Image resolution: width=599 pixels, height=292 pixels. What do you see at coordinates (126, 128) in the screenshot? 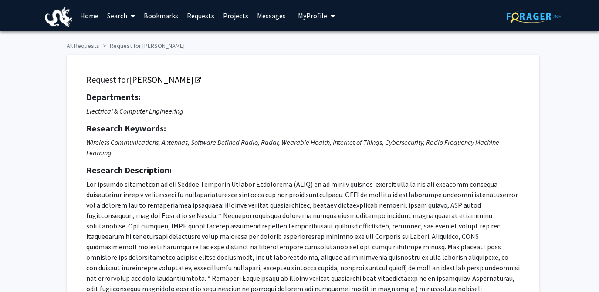
I see `strong: Research Keywords:` at bounding box center [126, 128].